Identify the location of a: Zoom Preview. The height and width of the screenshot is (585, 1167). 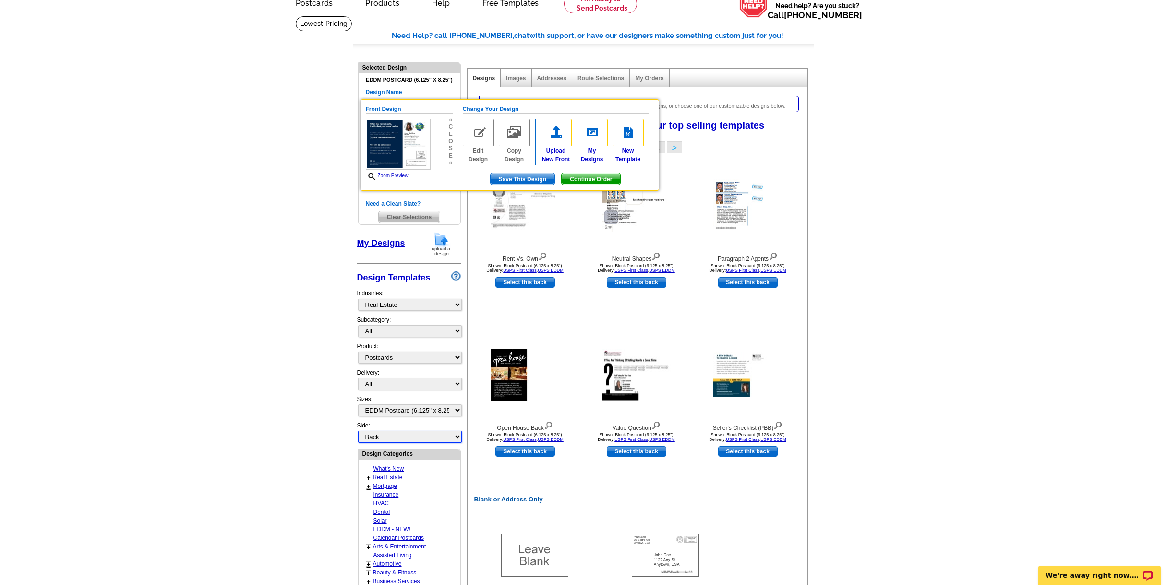
(387, 175).